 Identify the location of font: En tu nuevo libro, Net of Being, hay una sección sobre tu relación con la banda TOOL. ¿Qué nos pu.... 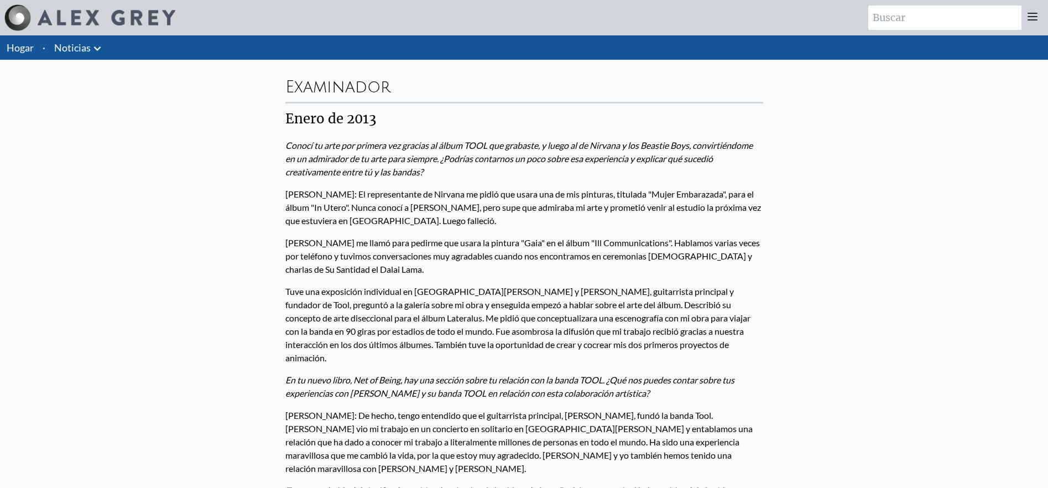
(510, 386).